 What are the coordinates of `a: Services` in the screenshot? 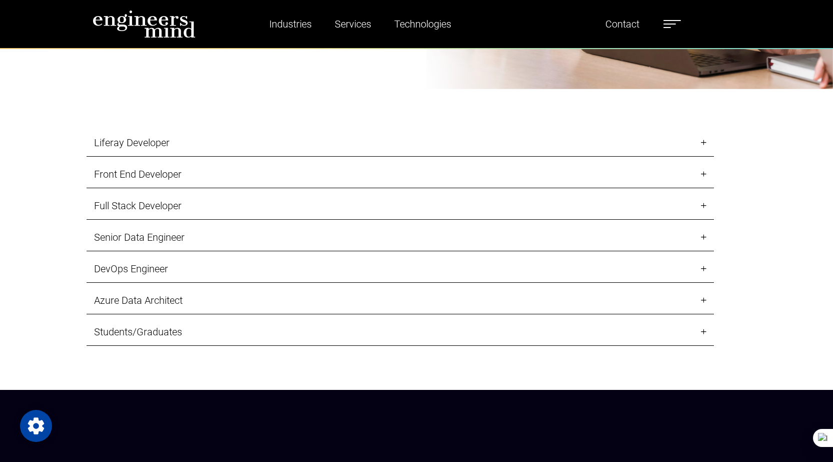 It's located at (353, 24).